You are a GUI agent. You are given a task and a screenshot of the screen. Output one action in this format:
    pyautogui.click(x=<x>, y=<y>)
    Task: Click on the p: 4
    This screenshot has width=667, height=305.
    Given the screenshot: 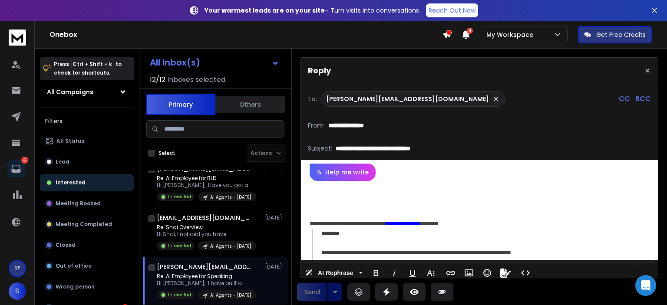 What is the action you would take?
    pyautogui.click(x=25, y=160)
    